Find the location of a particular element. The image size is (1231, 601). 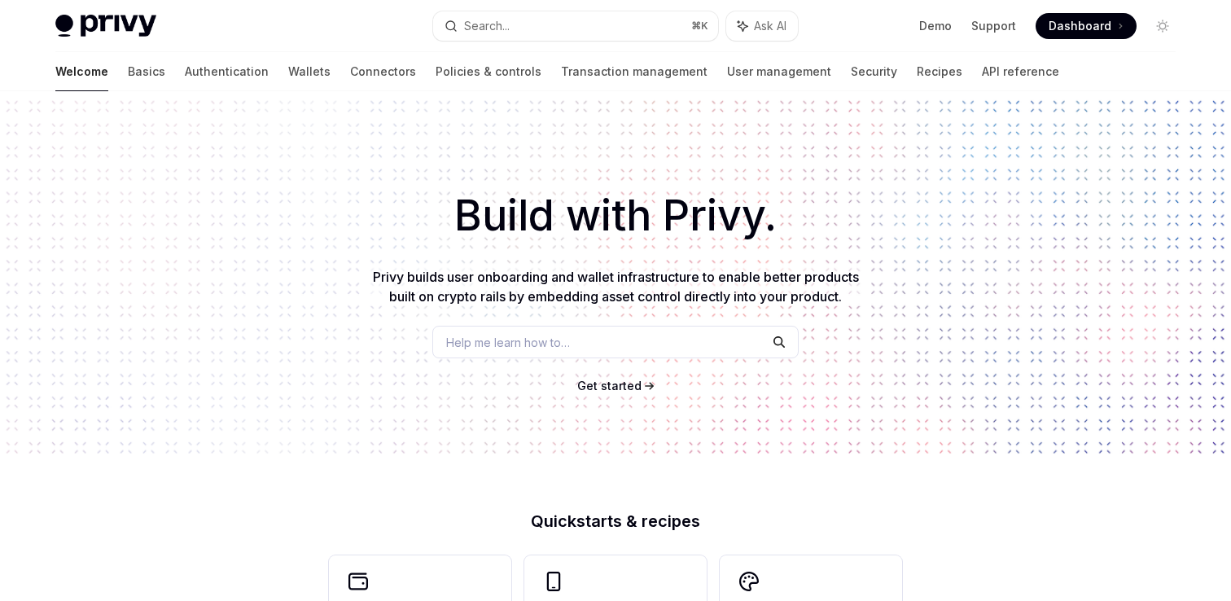

span: Help me learn how to… is located at coordinates (508, 342).